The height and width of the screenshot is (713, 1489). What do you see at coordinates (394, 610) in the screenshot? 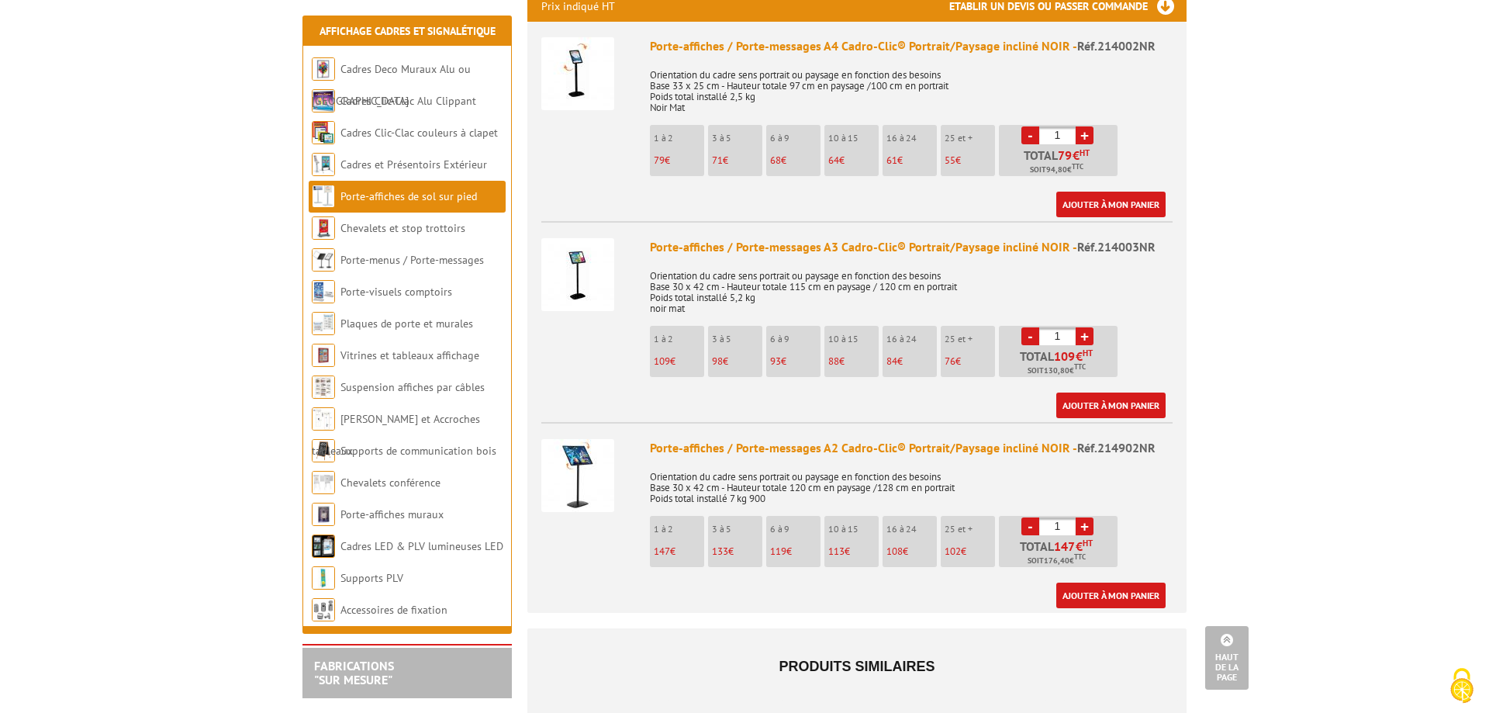
I see `a: Accessoires de fixation` at bounding box center [394, 610].